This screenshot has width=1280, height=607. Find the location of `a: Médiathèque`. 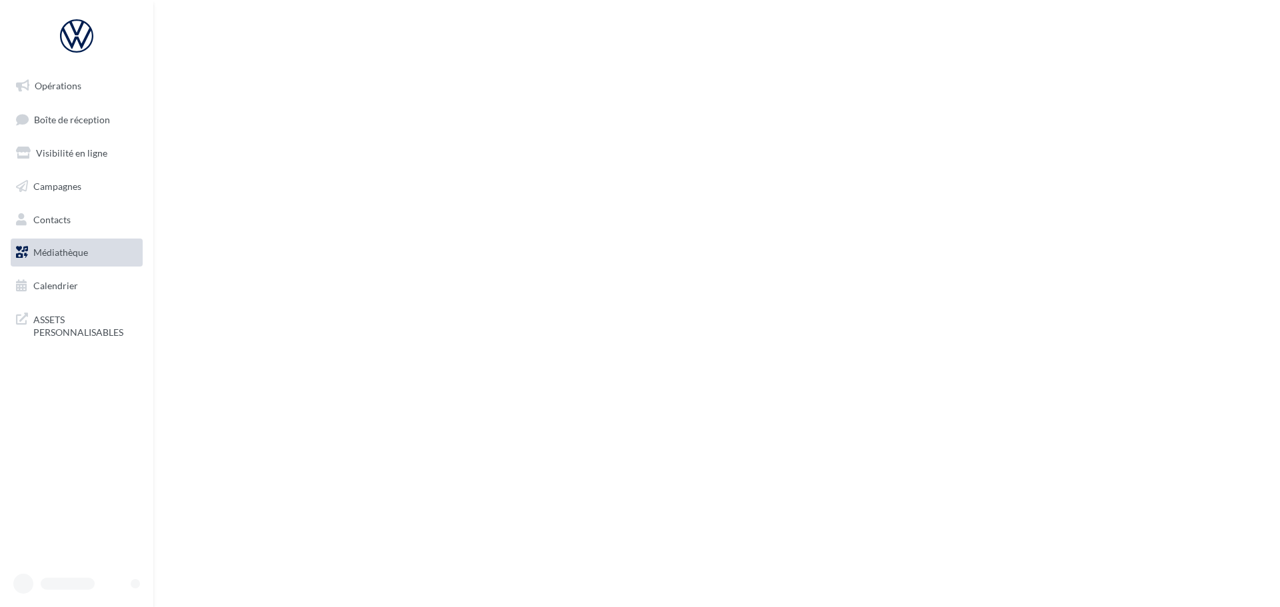

a: Médiathèque is located at coordinates (77, 253).